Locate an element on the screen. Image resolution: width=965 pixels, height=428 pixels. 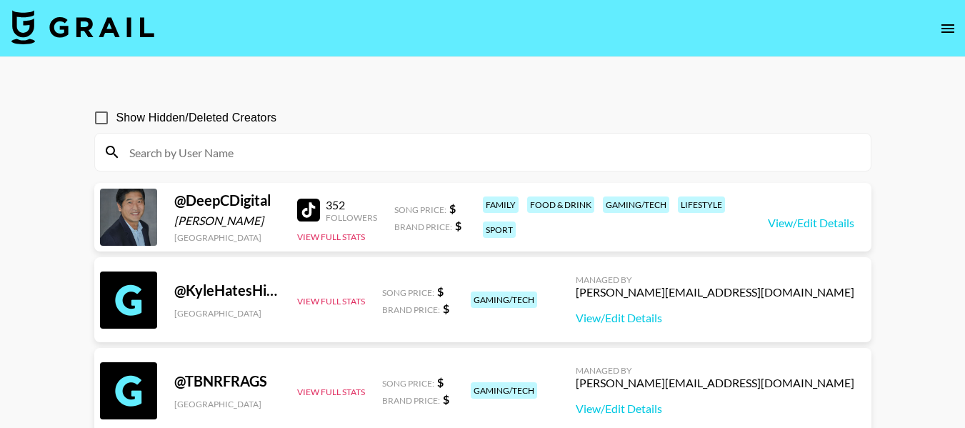
div: @ KyleHatesHiking is located at coordinates (227, 290).